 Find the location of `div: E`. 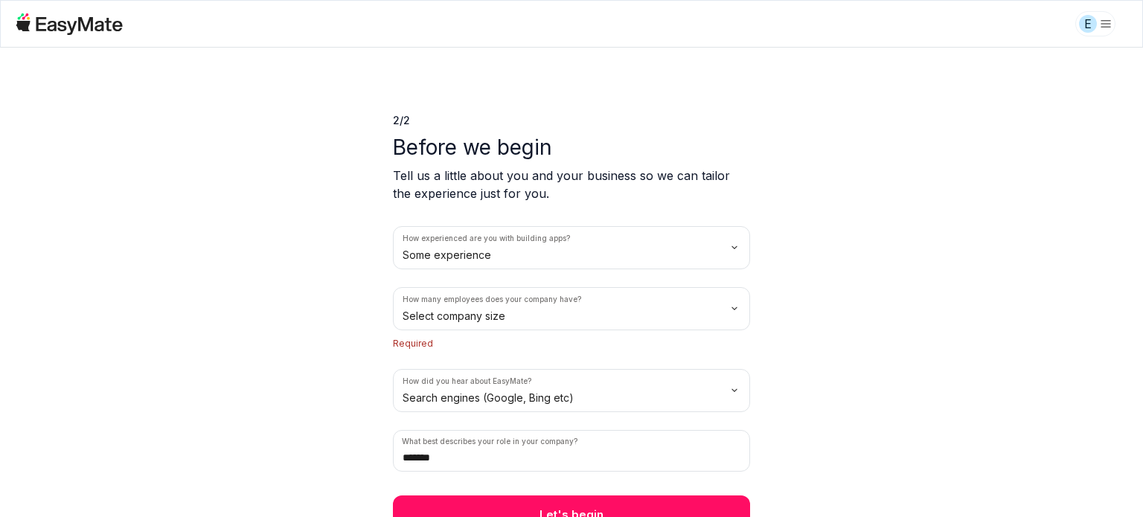

div: E is located at coordinates (1088, 24).